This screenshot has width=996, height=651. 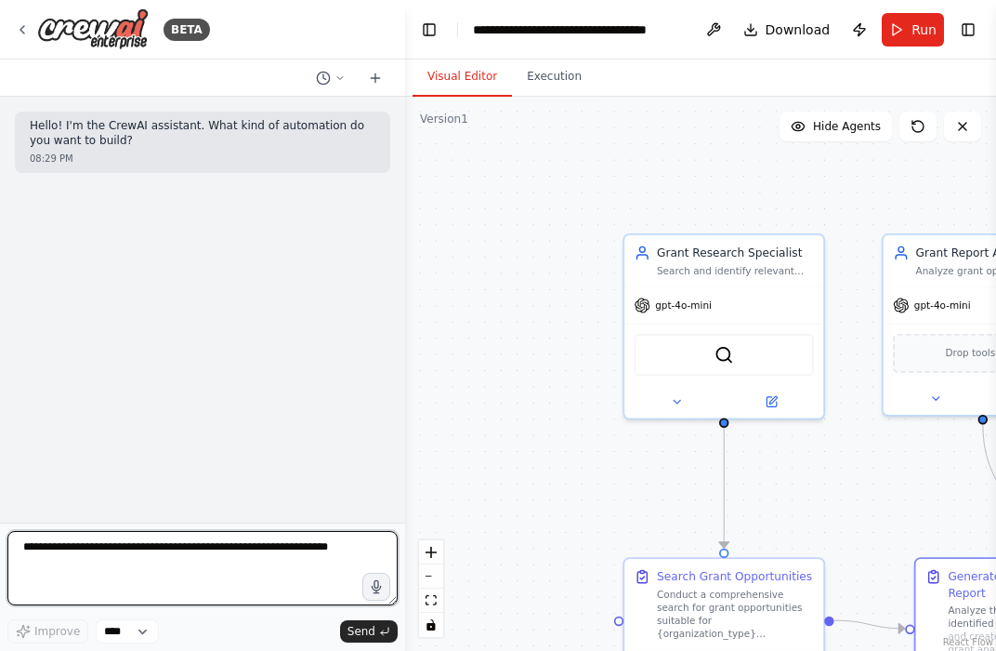 What do you see at coordinates (331, 78) in the screenshot?
I see `button: Switch to previous chat` at bounding box center [331, 78].